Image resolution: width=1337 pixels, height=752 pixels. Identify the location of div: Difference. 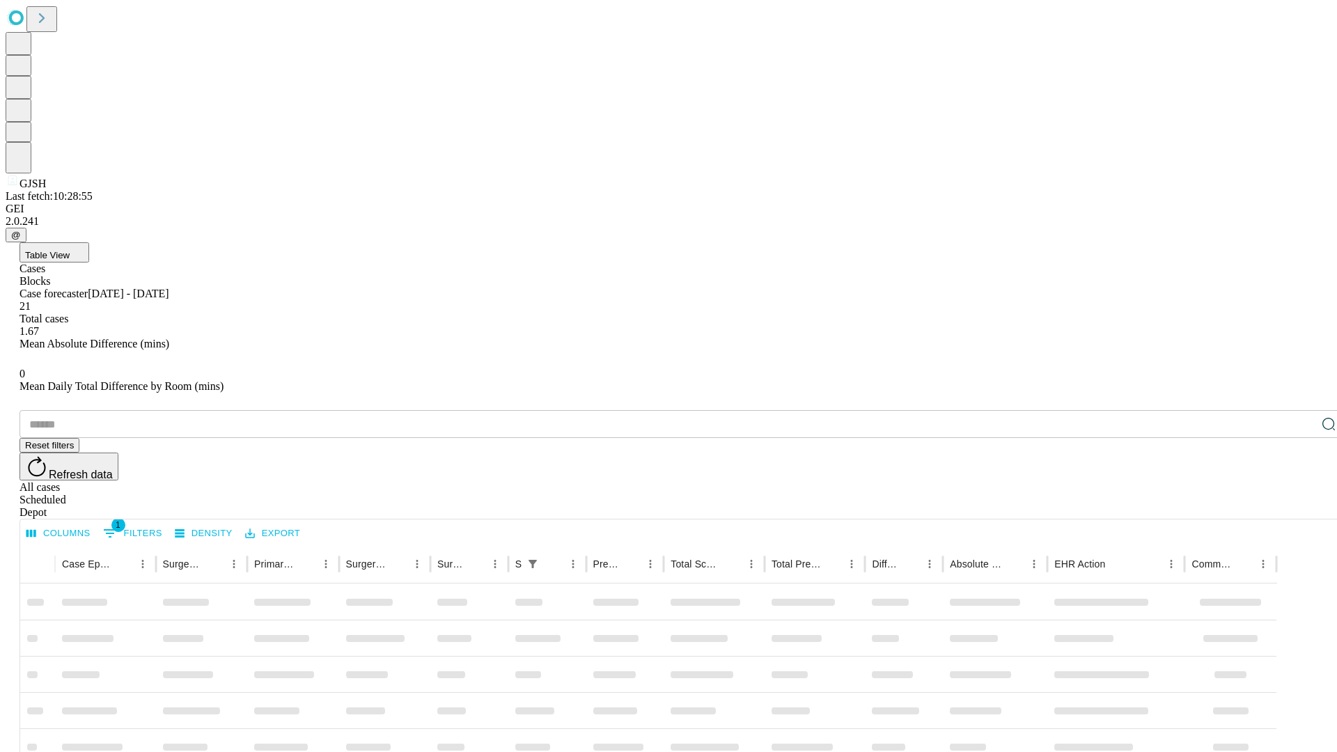
(885, 564).